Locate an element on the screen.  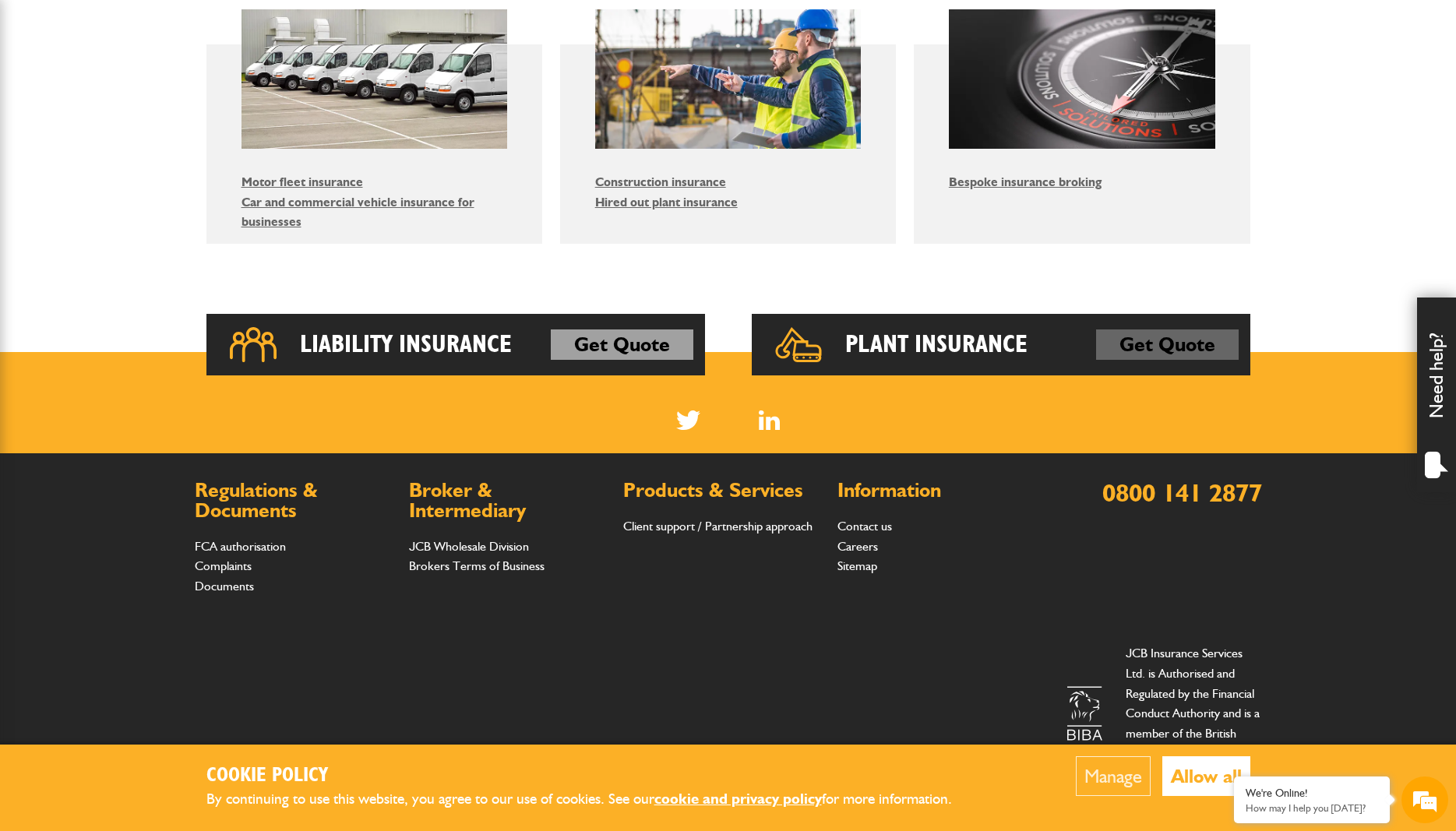
img: Bespoke insurance broking is located at coordinates (1082, 79).